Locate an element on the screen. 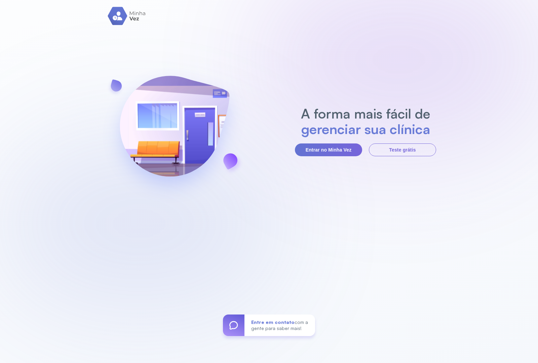  h2: gerenciar sua clínica is located at coordinates (366, 129).